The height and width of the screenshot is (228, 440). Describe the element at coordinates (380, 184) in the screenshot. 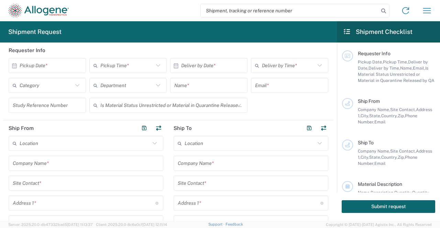

I see `span: Material Description` at that location.